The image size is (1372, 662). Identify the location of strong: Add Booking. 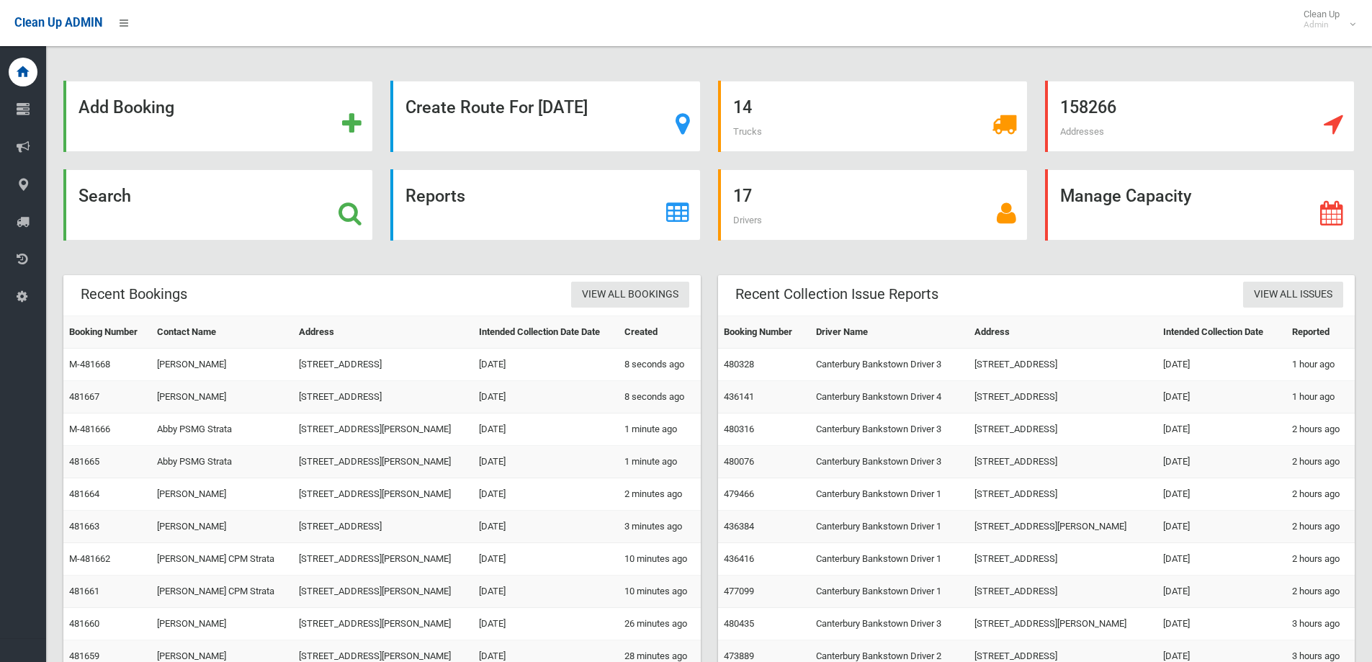
(126, 107).